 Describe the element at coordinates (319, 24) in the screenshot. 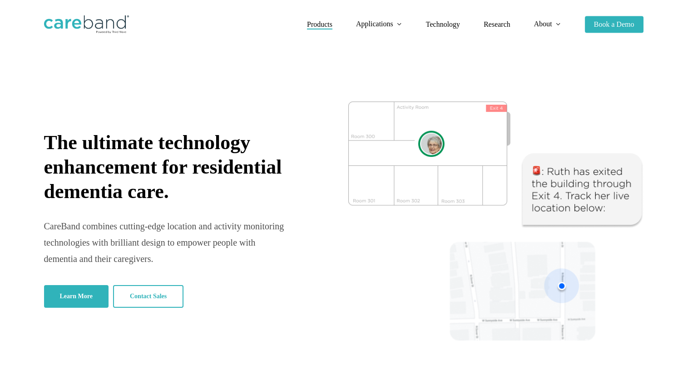

I see `span: Products` at that location.